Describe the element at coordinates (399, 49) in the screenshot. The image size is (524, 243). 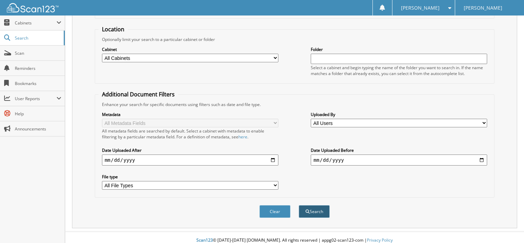
I see `label: Folder` at that location.